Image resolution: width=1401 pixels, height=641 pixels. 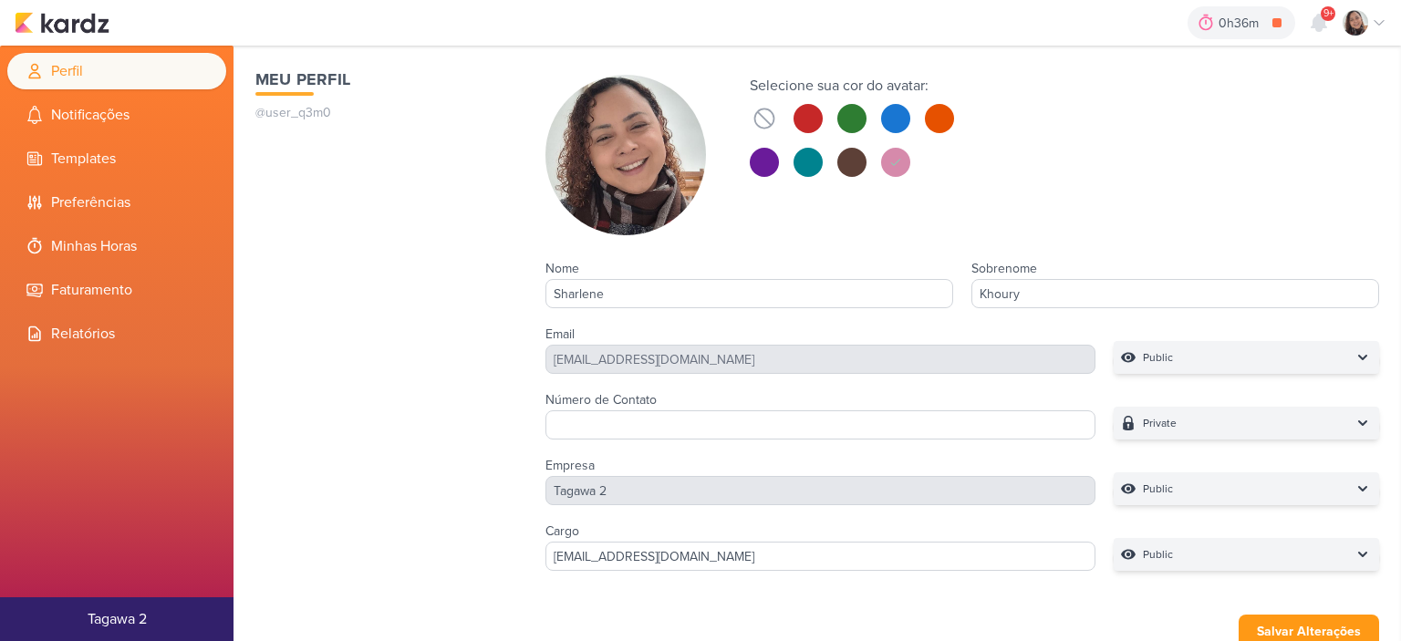 I want to click on button: Private, so click(x=1246, y=423).